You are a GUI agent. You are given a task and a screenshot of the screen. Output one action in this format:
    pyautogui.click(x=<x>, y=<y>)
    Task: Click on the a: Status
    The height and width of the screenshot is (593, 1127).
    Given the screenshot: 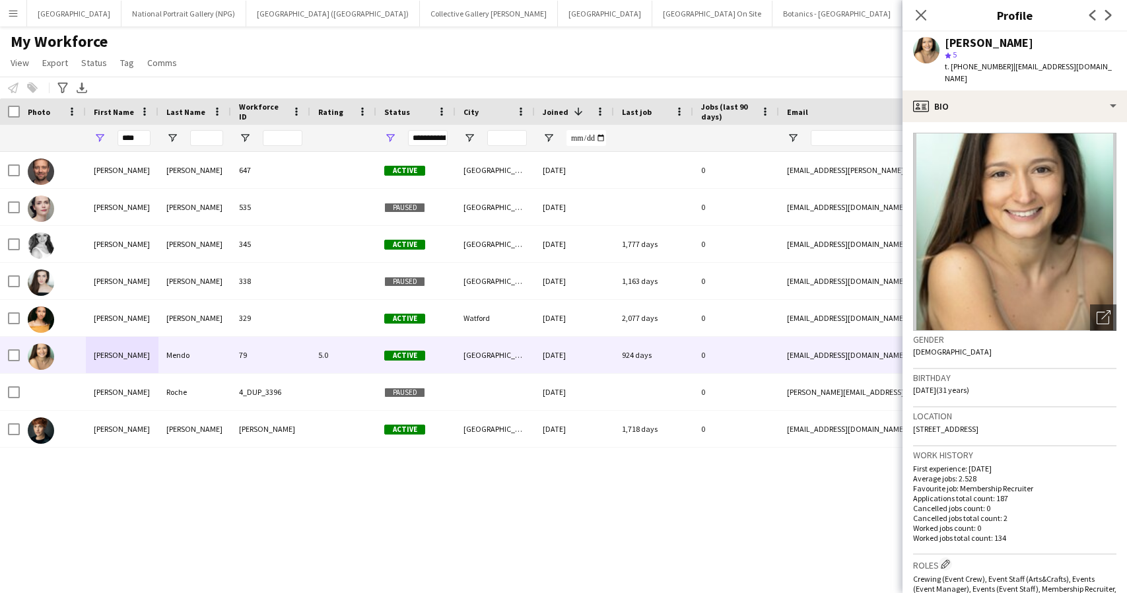 What is the action you would take?
    pyautogui.click(x=94, y=63)
    